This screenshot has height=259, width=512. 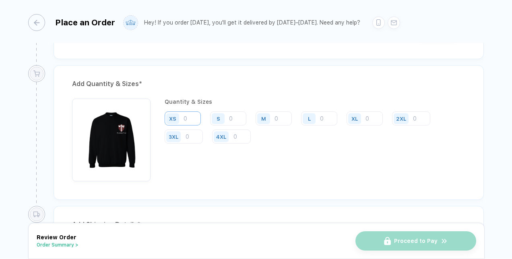 What do you see at coordinates (130, 23) in the screenshot?
I see `img: user profile` at bounding box center [130, 23].